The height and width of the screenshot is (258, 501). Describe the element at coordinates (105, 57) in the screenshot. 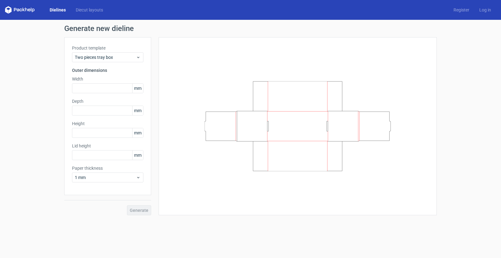

I see `span: Two pieces tray box` at that location.